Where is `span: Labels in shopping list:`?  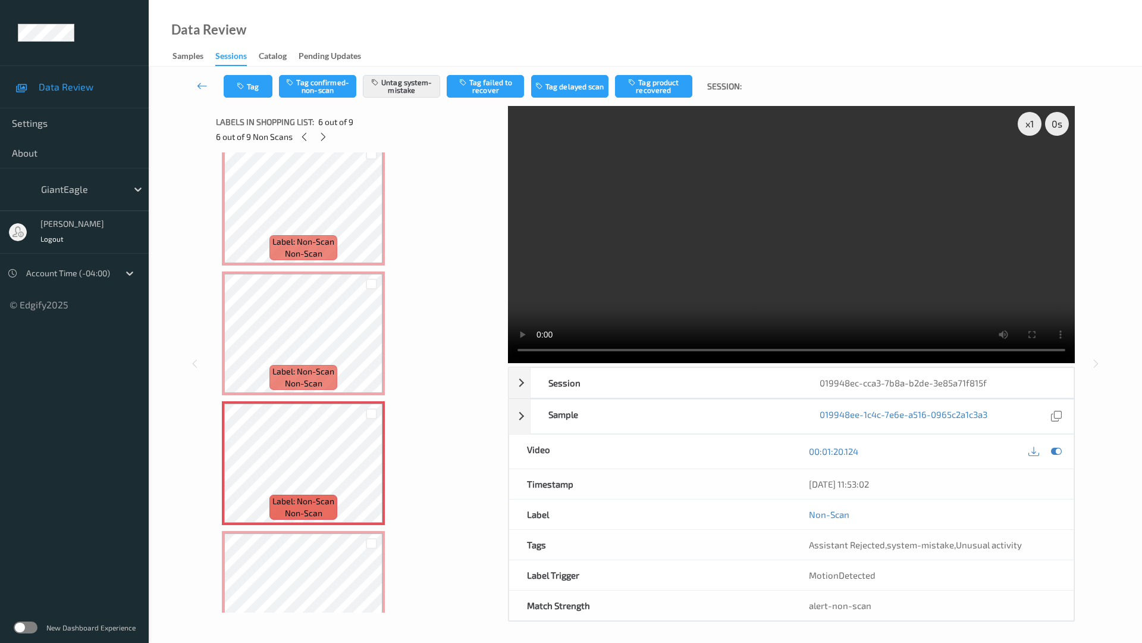
span: Labels in shopping list: is located at coordinates (265, 122).